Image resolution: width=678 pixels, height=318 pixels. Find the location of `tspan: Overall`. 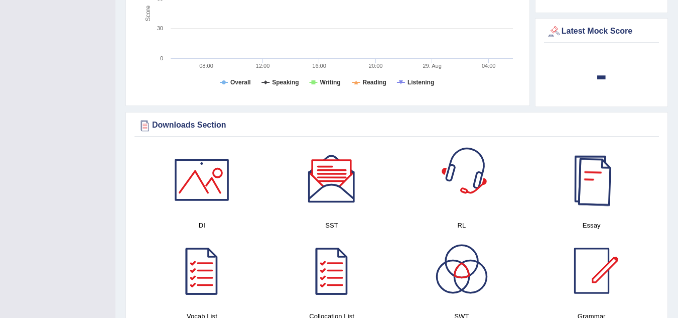

tspan: Overall is located at coordinates (240, 82).